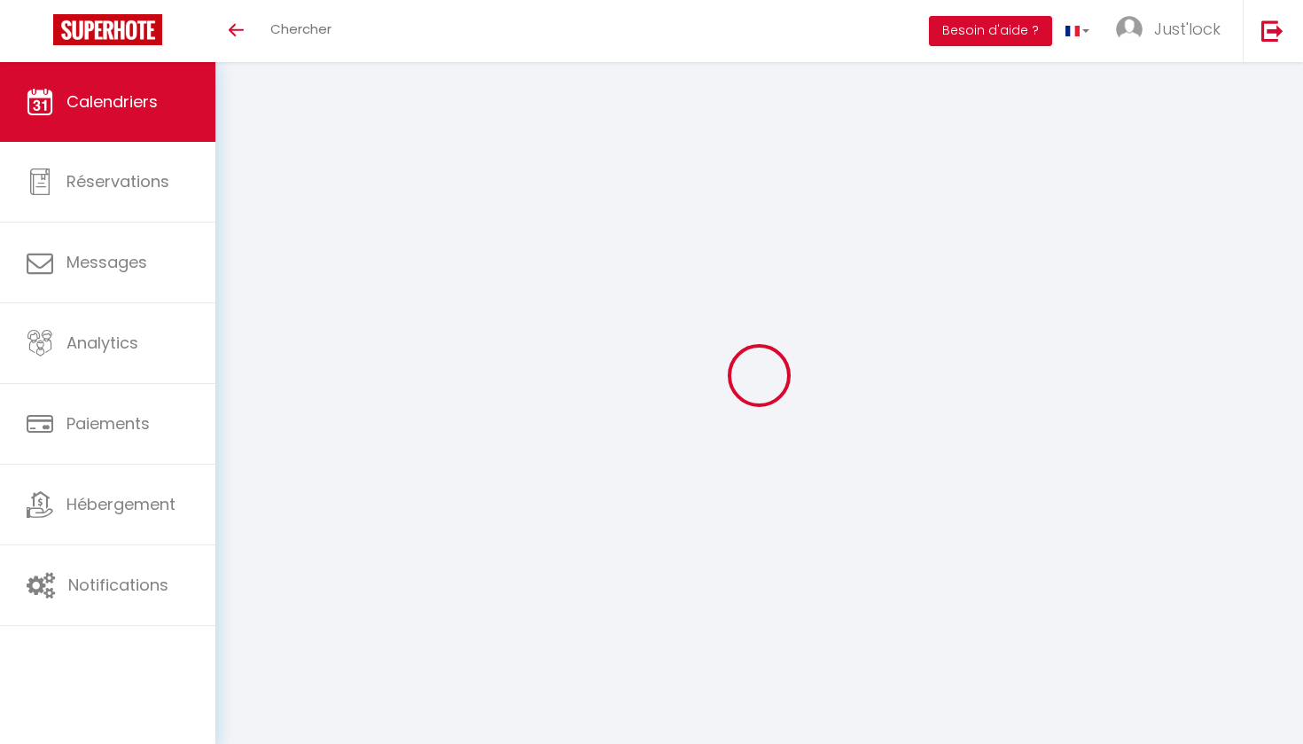 This screenshot has height=744, width=1303. I want to click on span: Chercher, so click(301, 28).